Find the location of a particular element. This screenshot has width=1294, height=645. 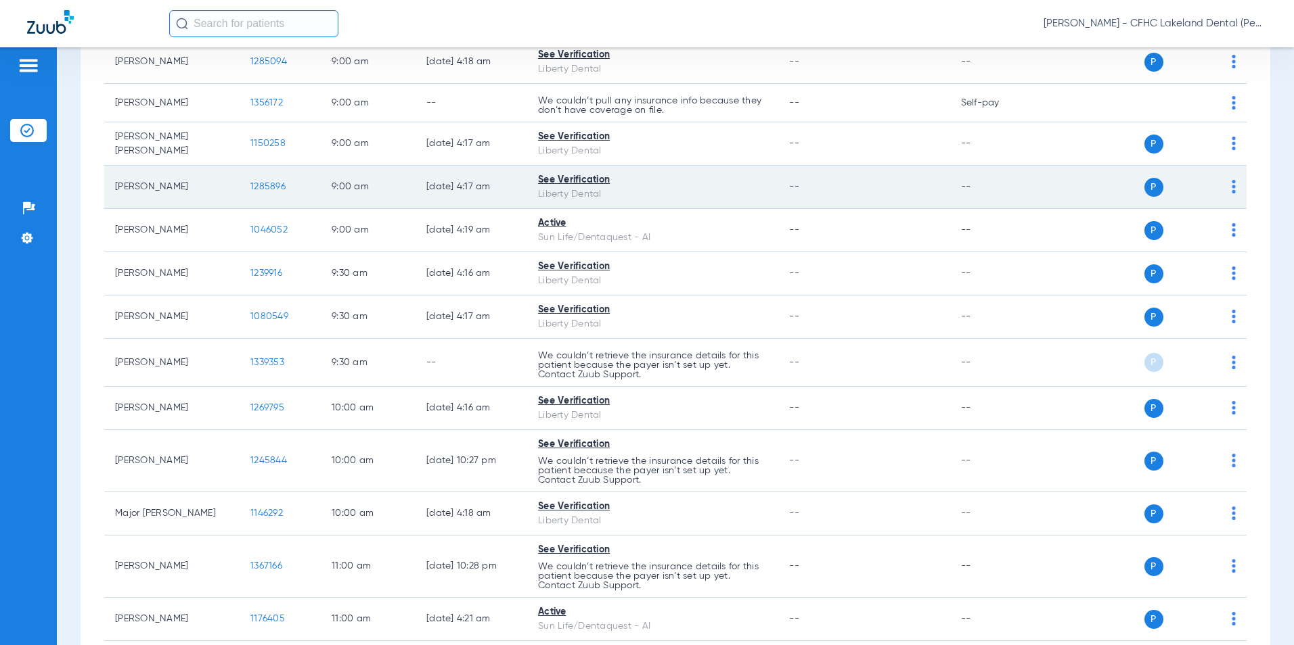

span: 1356172 is located at coordinates (267, 103).